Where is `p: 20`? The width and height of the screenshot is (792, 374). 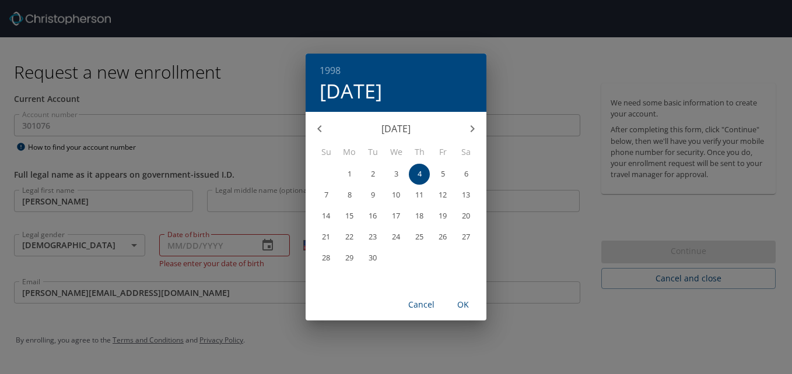
p: 20 is located at coordinates (466, 216).